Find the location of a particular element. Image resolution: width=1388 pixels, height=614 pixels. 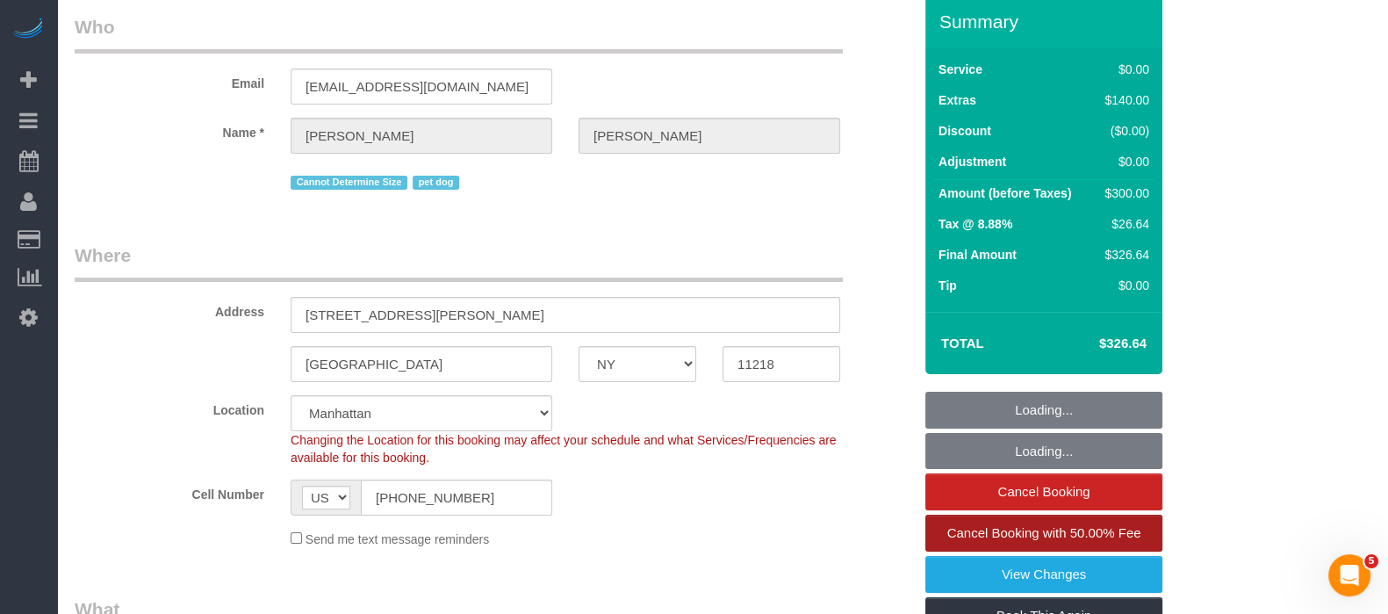

input: First Name is located at coordinates (422, 135).